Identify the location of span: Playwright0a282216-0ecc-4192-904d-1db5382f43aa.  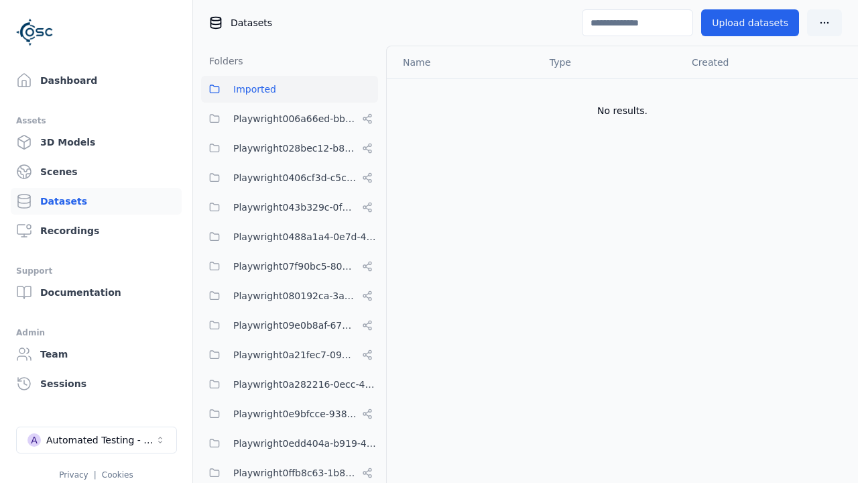
(306, 384).